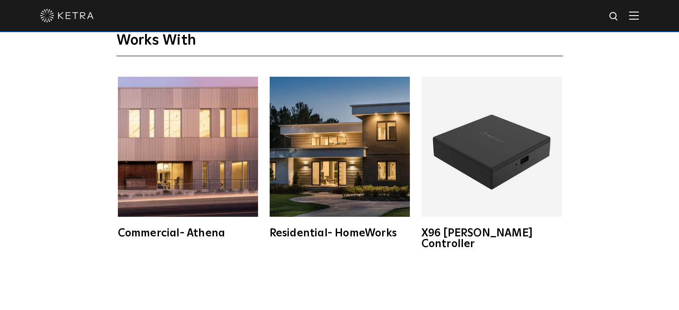 The height and width of the screenshot is (310, 679). What do you see at coordinates (339, 44) in the screenshot?
I see `h3: Works With` at bounding box center [339, 44].